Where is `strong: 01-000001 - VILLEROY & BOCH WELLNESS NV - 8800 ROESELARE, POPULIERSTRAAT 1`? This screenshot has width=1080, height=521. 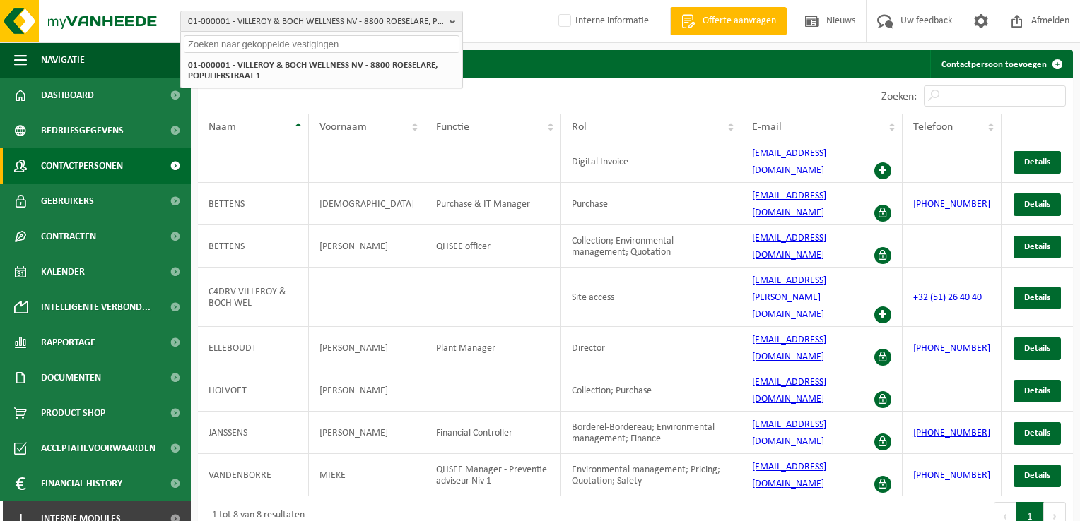 strong: 01-000001 - VILLEROY & BOCH WELLNESS NV - 8800 ROESELARE, POPULIERSTRAAT 1 is located at coordinates (312, 71).